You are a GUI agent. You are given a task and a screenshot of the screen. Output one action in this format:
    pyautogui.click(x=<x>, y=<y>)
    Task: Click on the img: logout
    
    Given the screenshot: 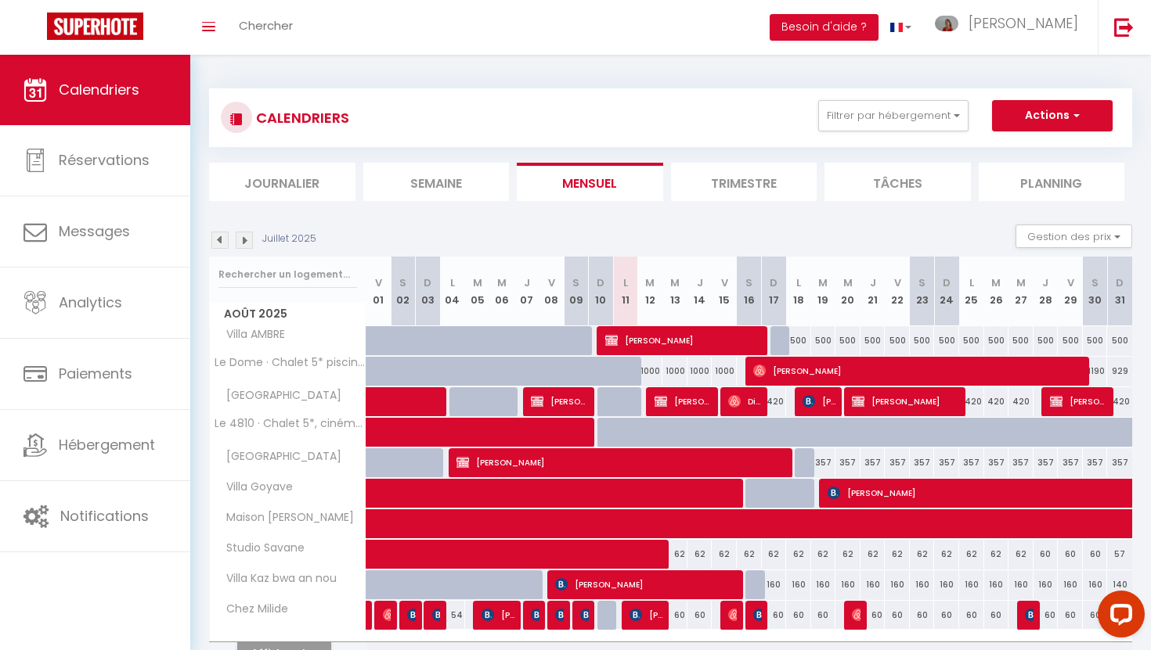 What is the action you would take?
    pyautogui.click(x=1123, y=27)
    